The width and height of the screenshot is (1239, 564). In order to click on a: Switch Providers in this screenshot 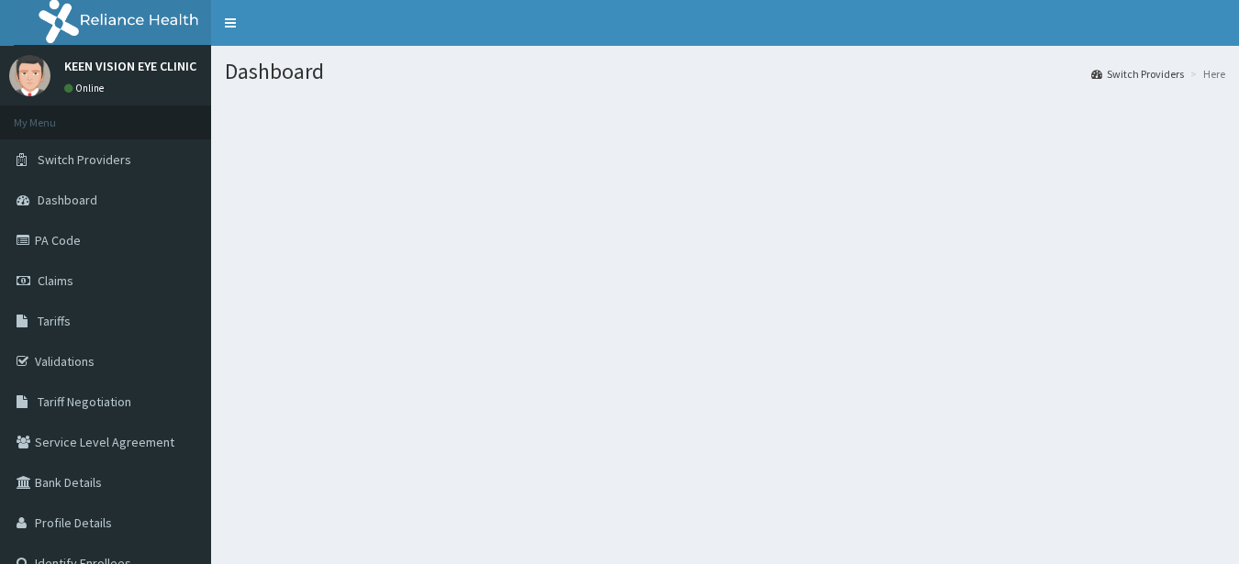, I will do `click(1137, 73)`.